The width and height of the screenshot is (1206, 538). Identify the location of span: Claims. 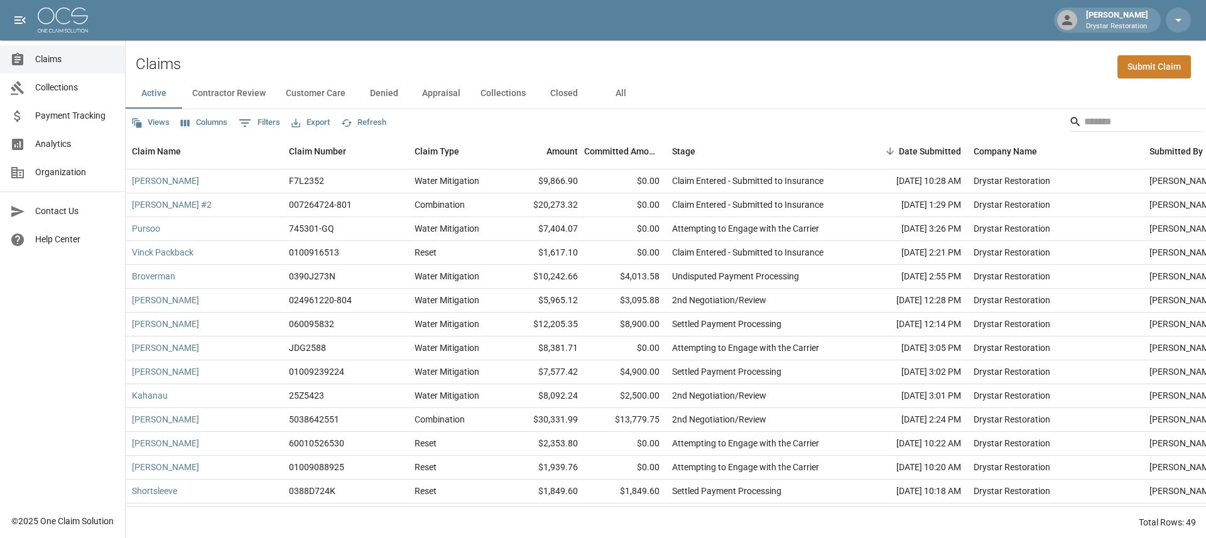
(75, 59).